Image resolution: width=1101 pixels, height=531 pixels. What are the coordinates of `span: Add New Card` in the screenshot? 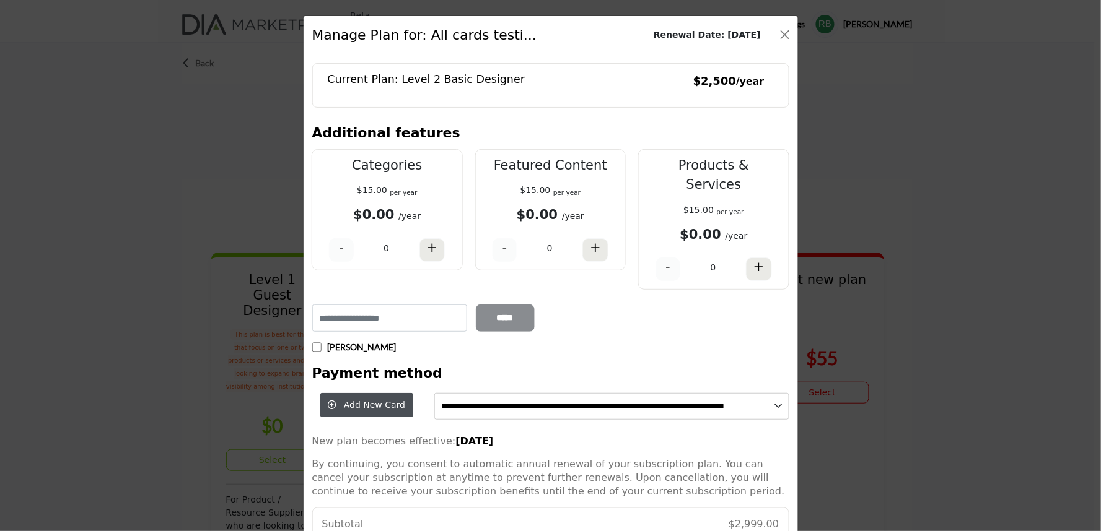 It's located at (374, 405).